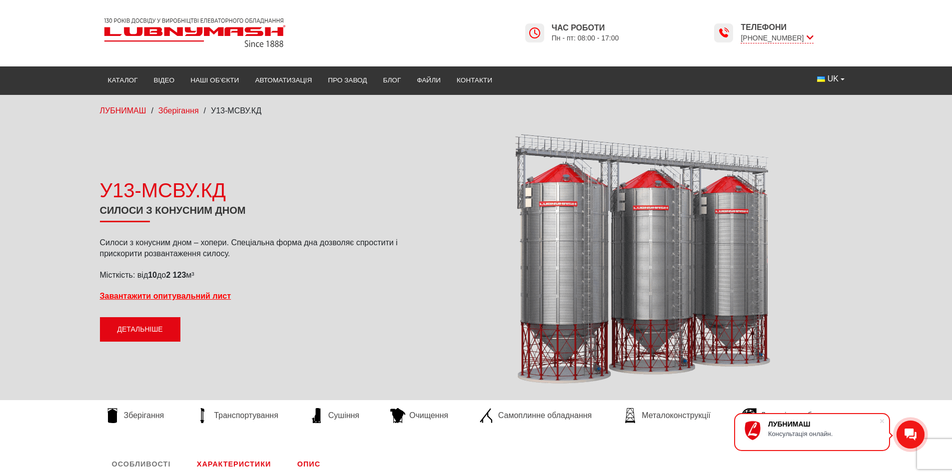 This screenshot has width=952, height=476. I want to click on div: Консультація онлайн., so click(824, 434).